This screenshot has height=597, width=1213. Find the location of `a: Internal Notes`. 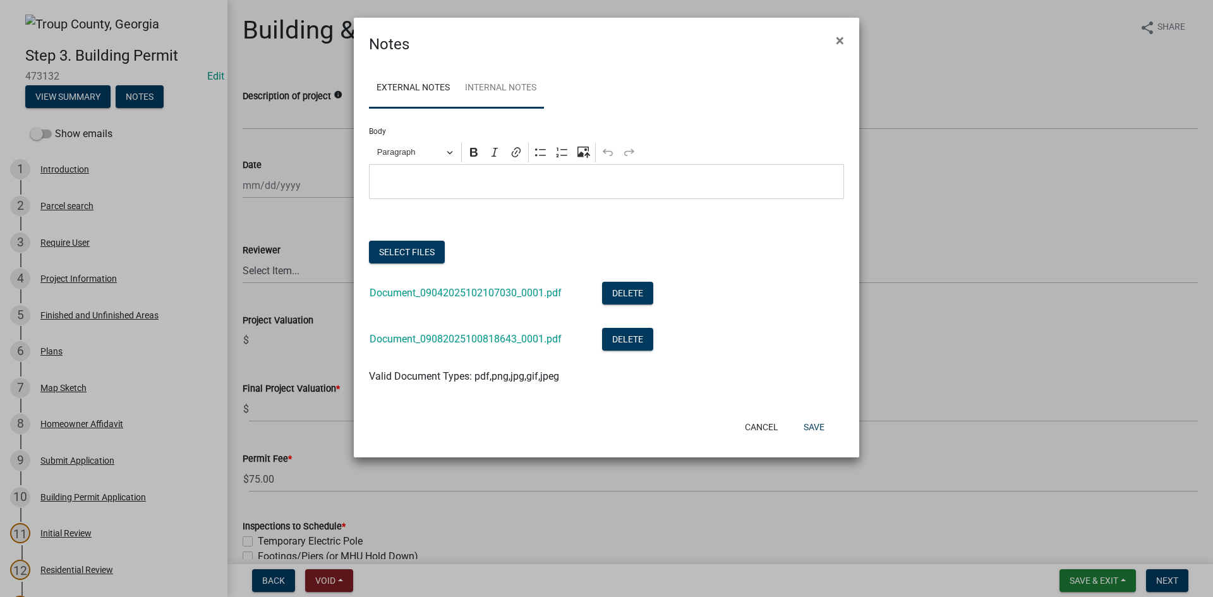

a: Internal Notes is located at coordinates (500, 88).